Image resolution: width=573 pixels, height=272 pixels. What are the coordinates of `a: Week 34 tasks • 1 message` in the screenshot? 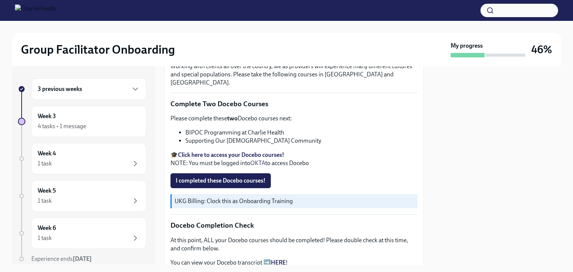 It's located at (82, 122).